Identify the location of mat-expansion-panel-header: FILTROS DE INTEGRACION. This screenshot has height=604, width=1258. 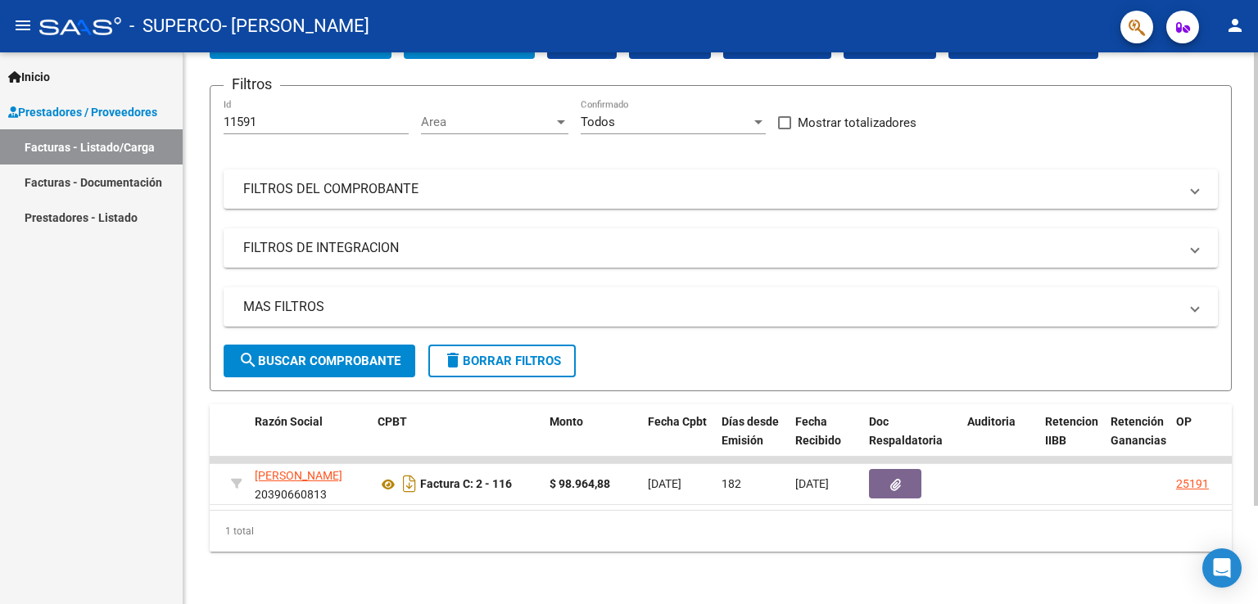
(721, 248).